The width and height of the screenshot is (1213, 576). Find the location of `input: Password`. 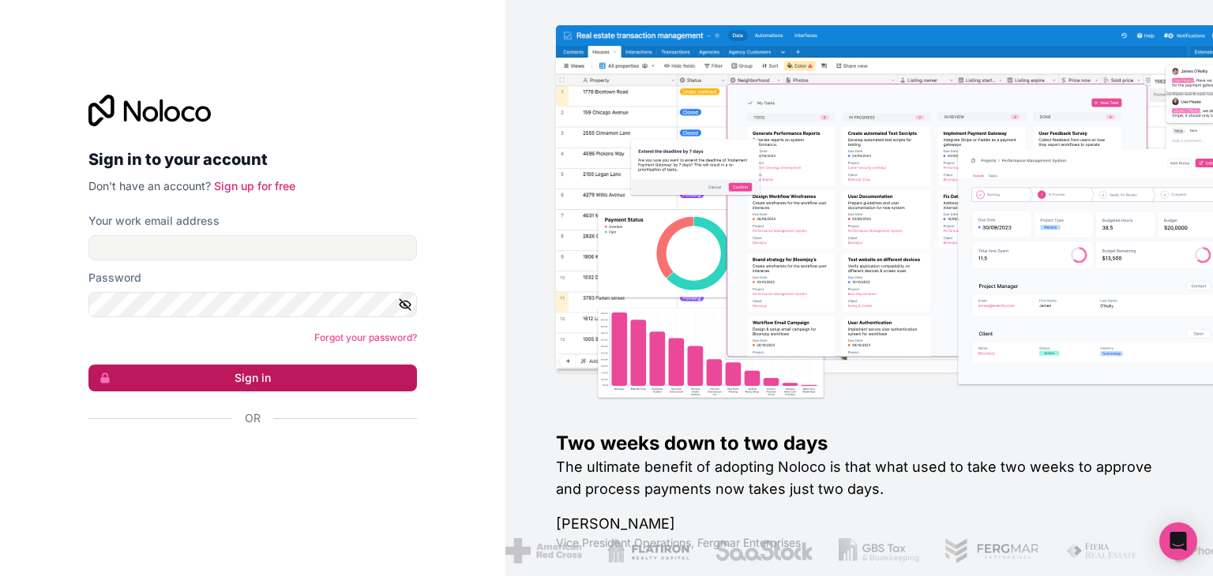

input: Password is located at coordinates (253, 305).